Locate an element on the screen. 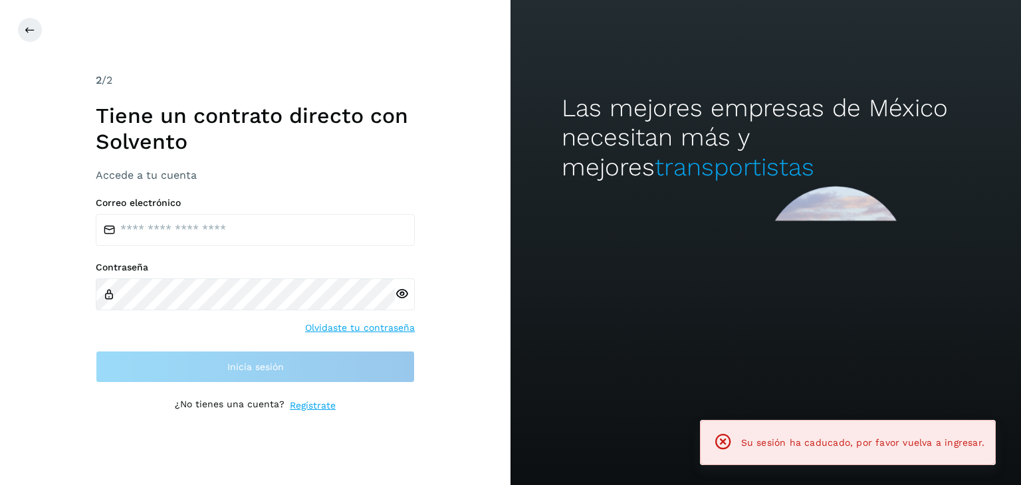 The height and width of the screenshot is (485, 1021). span: 2 is located at coordinates (98, 80).